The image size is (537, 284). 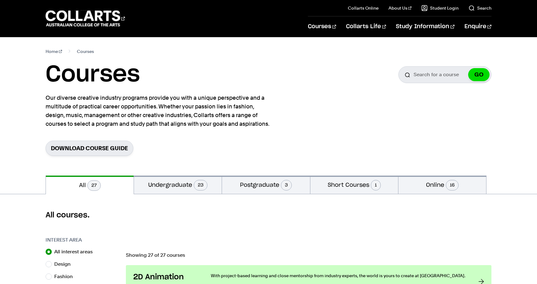 What do you see at coordinates (286, 185) in the screenshot?
I see `span: 3` at bounding box center [286, 185].